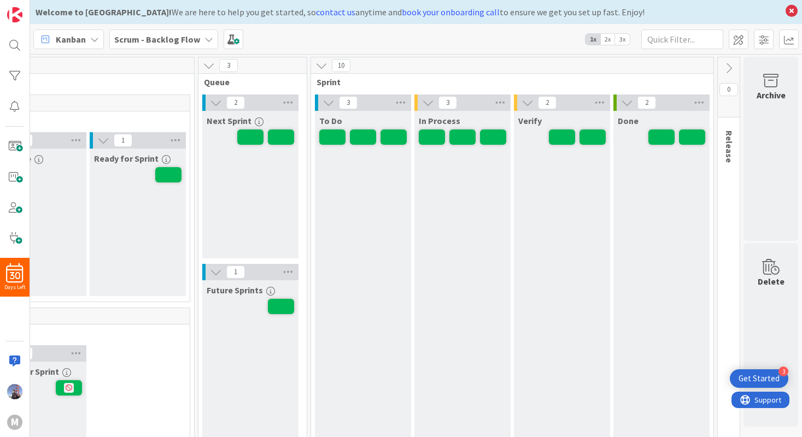  I want to click on div: 3, so click(783, 372).